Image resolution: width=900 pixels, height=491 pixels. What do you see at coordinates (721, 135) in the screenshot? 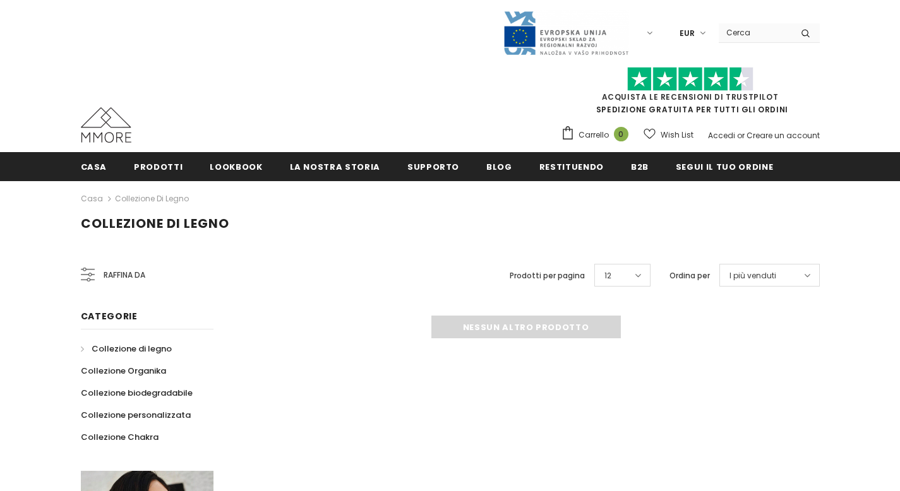
I see `a: Accedi` at bounding box center [721, 135].